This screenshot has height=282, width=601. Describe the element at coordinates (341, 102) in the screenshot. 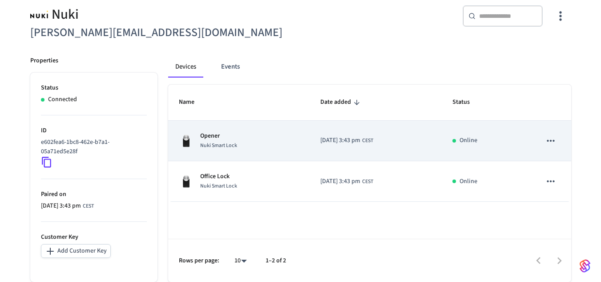

I see `span: Date added` at that location.